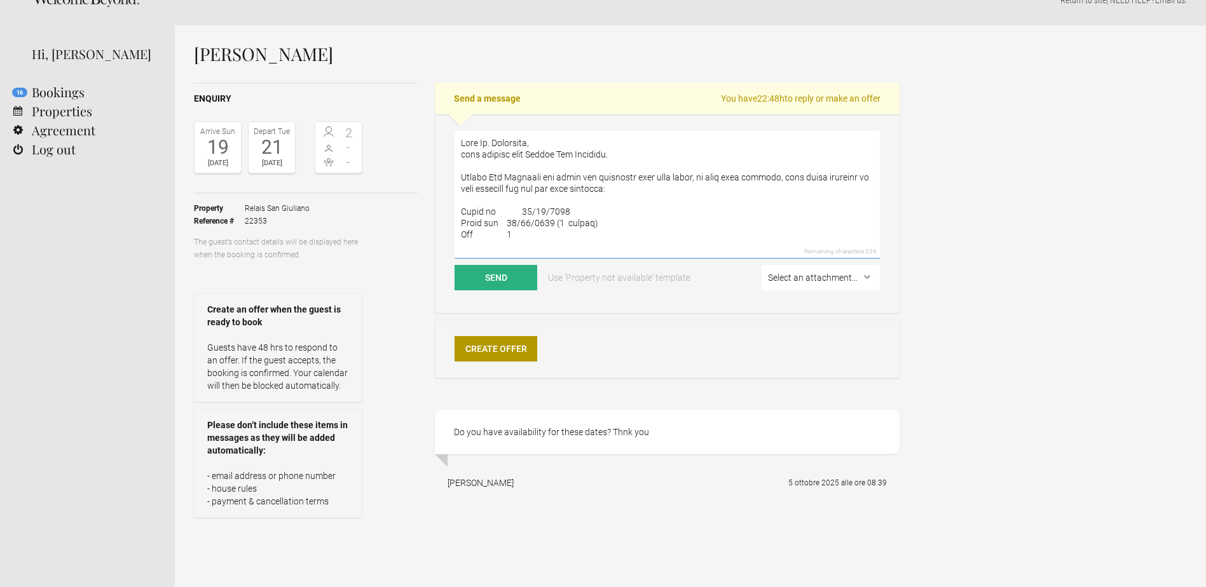 The image size is (1206, 587). Describe the element at coordinates (219, 209) in the screenshot. I see `strong: Property` at that location.